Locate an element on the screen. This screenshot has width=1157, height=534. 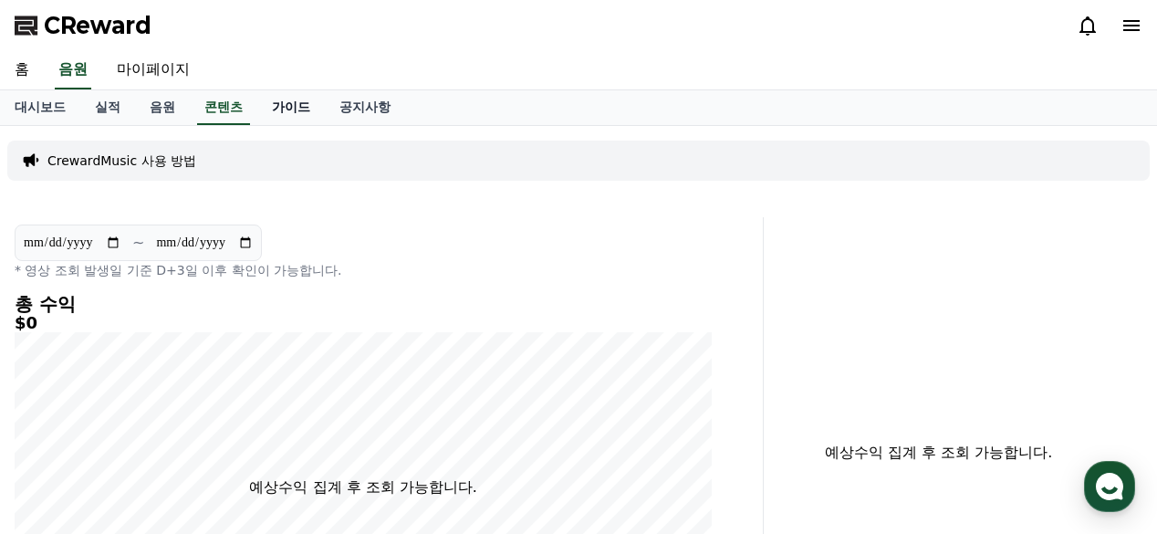
h5: $0 is located at coordinates (363, 323).